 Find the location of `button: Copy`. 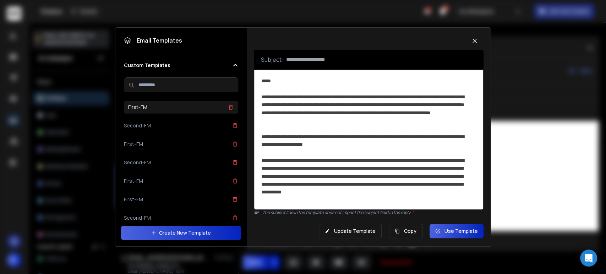

button: Copy is located at coordinates (405, 231).